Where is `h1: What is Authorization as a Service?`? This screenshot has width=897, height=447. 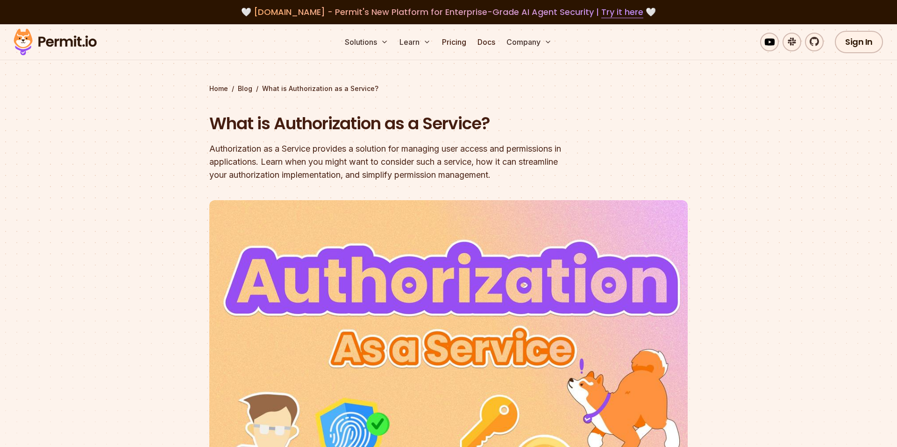
h1: What is Authorization as a Service? is located at coordinates (389, 124).